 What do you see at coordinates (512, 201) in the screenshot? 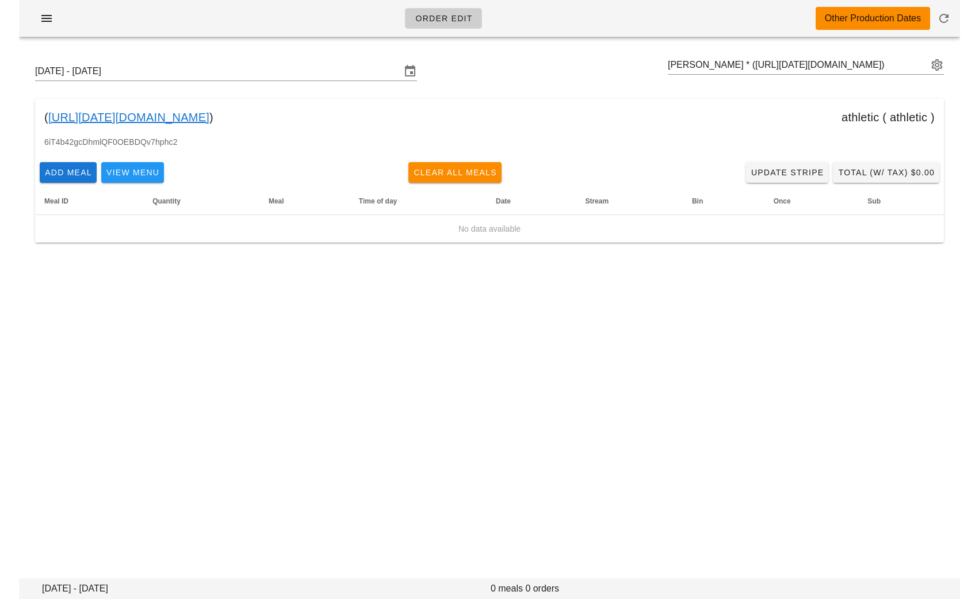
I see `th: Date: Not sorted. Activate to sort ascending.` at bounding box center [512, 201].